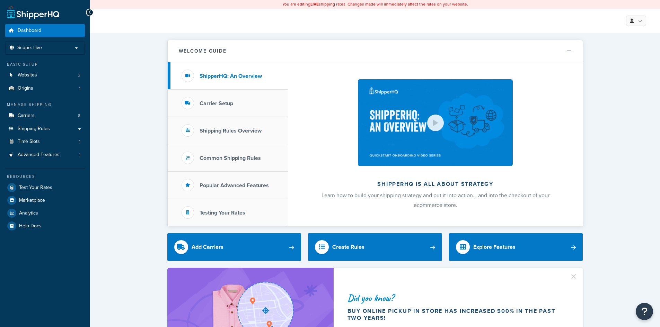 The height and width of the screenshot is (327, 660). Describe the element at coordinates (516, 247) in the screenshot. I see `a: Explore Features` at that location.